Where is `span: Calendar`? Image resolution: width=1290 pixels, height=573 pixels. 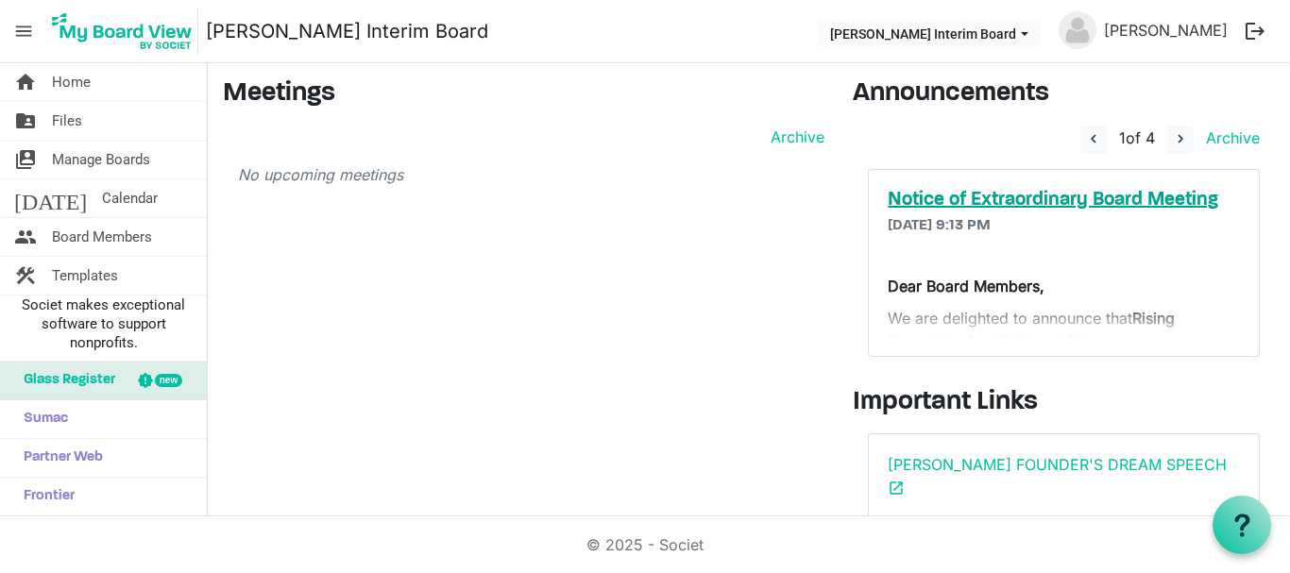
span: Calendar is located at coordinates (129, 198).